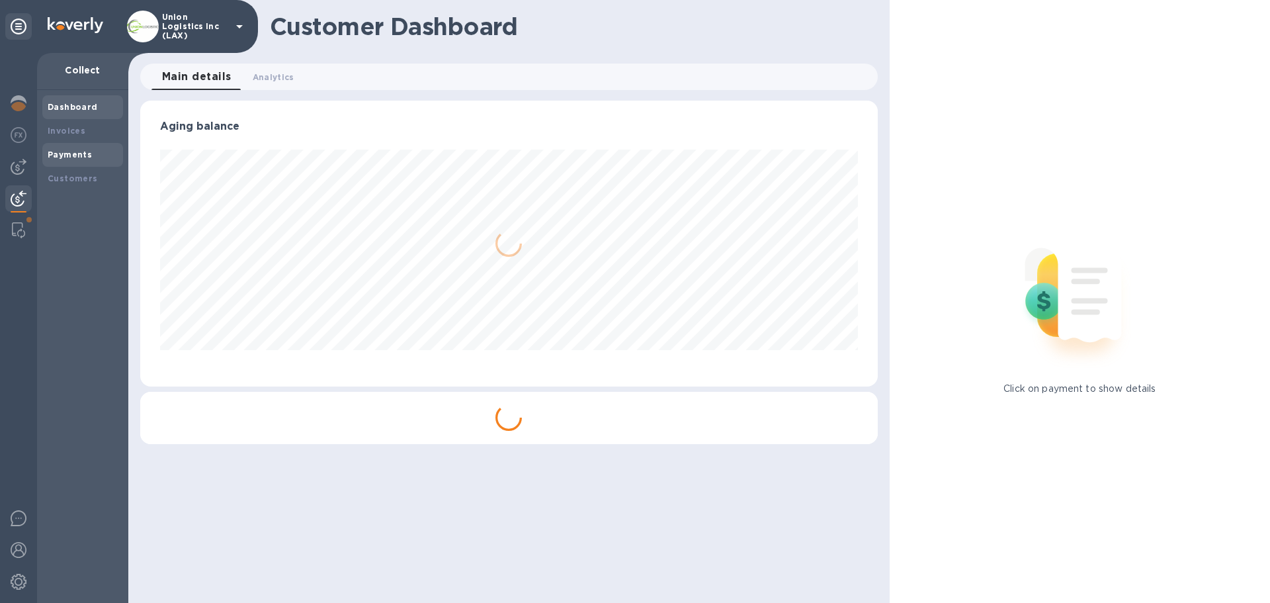  I want to click on span: Main details, so click(196, 77).